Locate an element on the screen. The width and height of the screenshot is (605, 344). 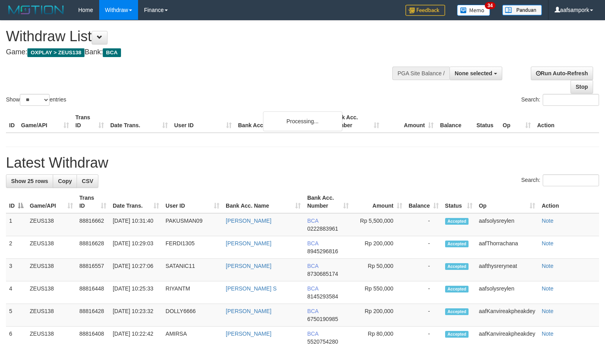
h4: Game: Bank: is located at coordinates (201, 52).